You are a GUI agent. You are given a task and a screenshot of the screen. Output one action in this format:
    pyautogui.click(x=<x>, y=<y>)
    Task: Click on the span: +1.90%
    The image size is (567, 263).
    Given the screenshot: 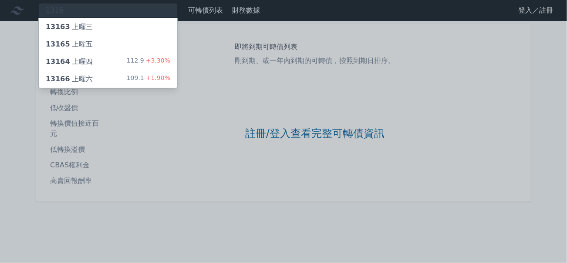 What is the action you would take?
    pyautogui.click(x=157, y=78)
    